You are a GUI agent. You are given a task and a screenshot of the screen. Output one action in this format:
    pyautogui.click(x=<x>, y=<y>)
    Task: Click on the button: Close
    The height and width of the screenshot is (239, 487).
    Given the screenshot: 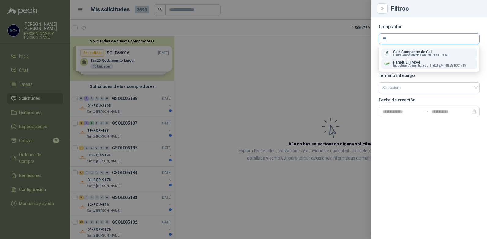 What is the action you would take?
    pyautogui.click(x=382, y=9)
    